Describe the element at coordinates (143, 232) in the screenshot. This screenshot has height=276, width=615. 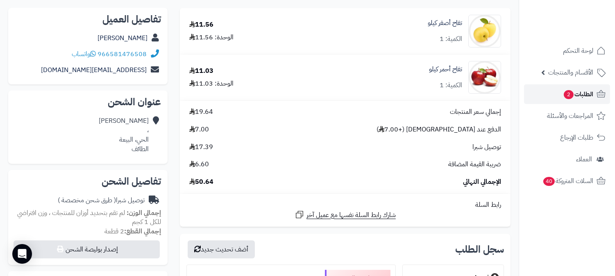
I see `strong: إجمالي القطع:` at that location.